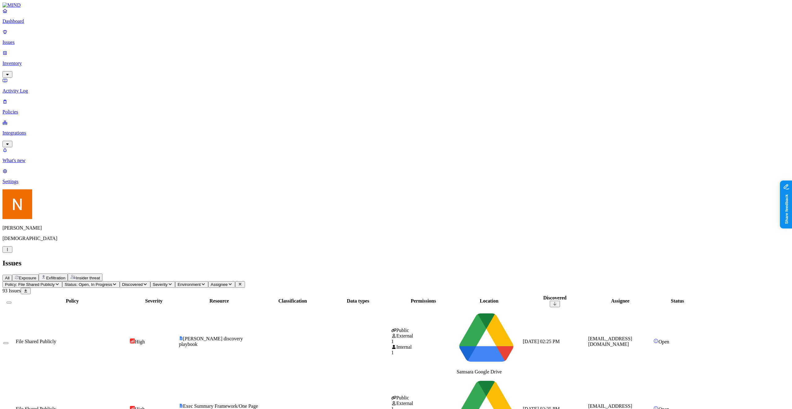  What do you see at coordinates (140, 342) in the screenshot?
I see `span: High` at bounding box center [140, 342].